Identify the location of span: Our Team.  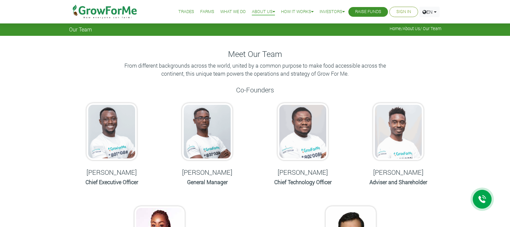
(81, 29).